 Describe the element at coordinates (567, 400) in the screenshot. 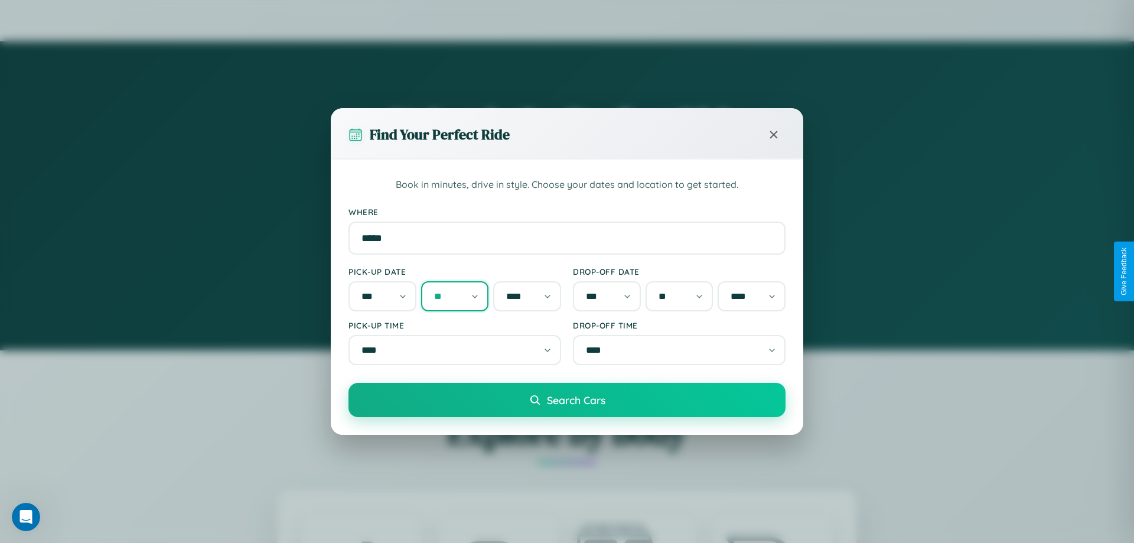

I see `button: Search Cars` at that location.